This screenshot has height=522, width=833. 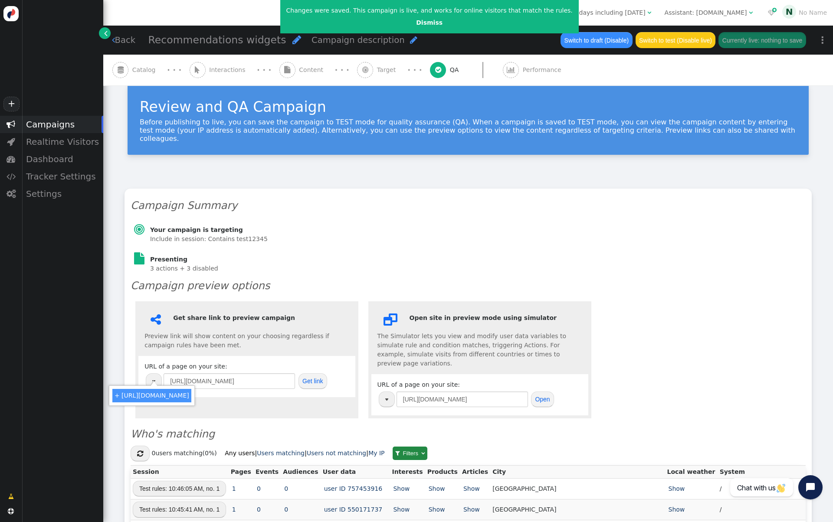 I want to click on div: Before publishing to live, you can save the campaign to TEST mode for quality assurance (QA). Whe..., so click(x=468, y=130).